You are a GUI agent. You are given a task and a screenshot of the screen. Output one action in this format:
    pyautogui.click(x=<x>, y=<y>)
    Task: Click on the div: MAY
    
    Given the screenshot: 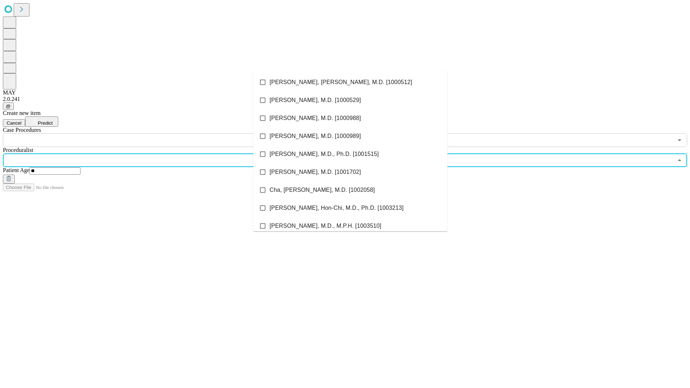 What is the action you would take?
    pyautogui.click(x=345, y=93)
    